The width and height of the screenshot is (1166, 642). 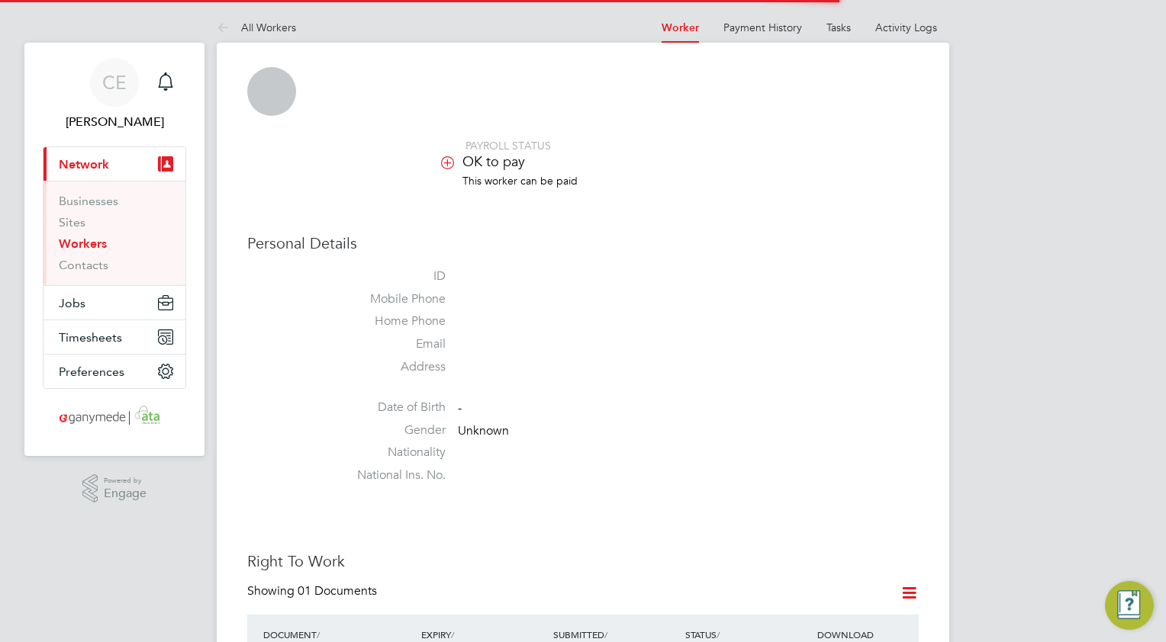 I want to click on label: Email, so click(x=392, y=344).